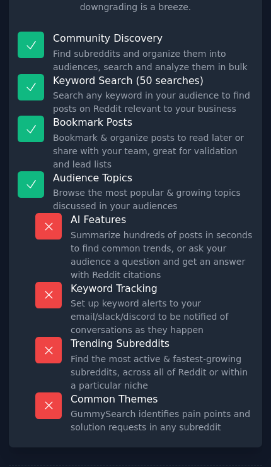  What do you see at coordinates (162, 288) in the screenshot?
I see `p: Keyword Tracking` at bounding box center [162, 288].